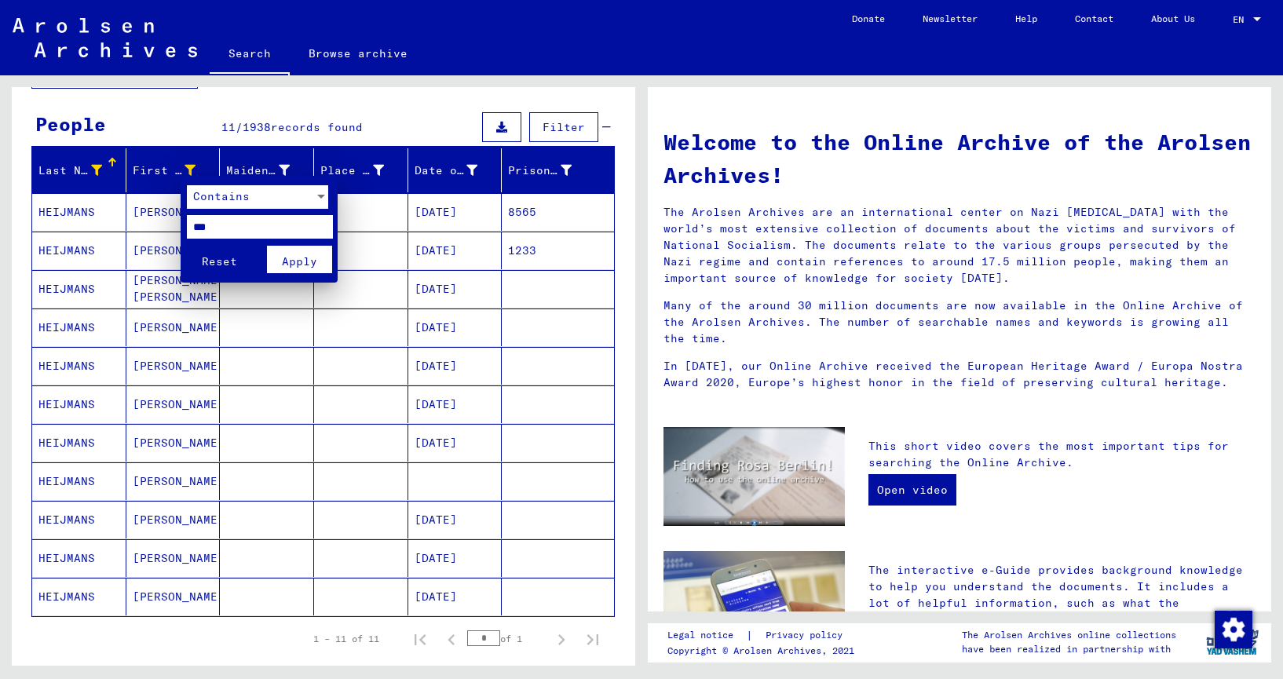 The width and height of the screenshot is (1283, 679). What do you see at coordinates (299, 261) in the screenshot?
I see `span: Apply` at bounding box center [299, 261].